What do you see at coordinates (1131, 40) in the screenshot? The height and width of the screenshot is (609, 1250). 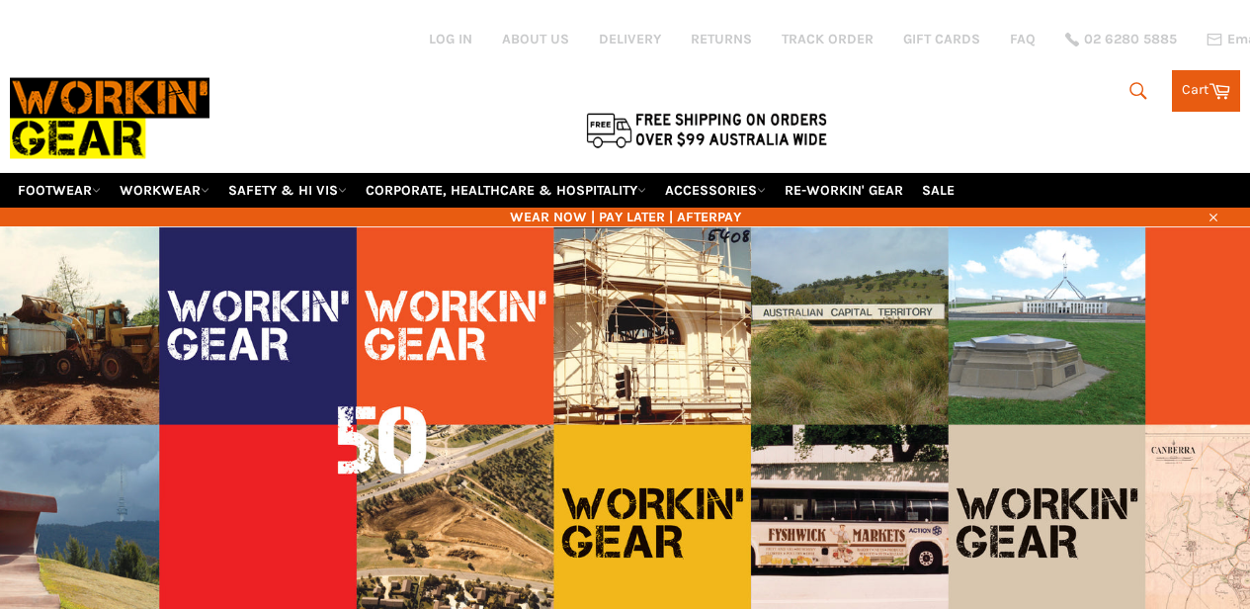 I see `span: 02 6280 5885` at bounding box center [1131, 40].